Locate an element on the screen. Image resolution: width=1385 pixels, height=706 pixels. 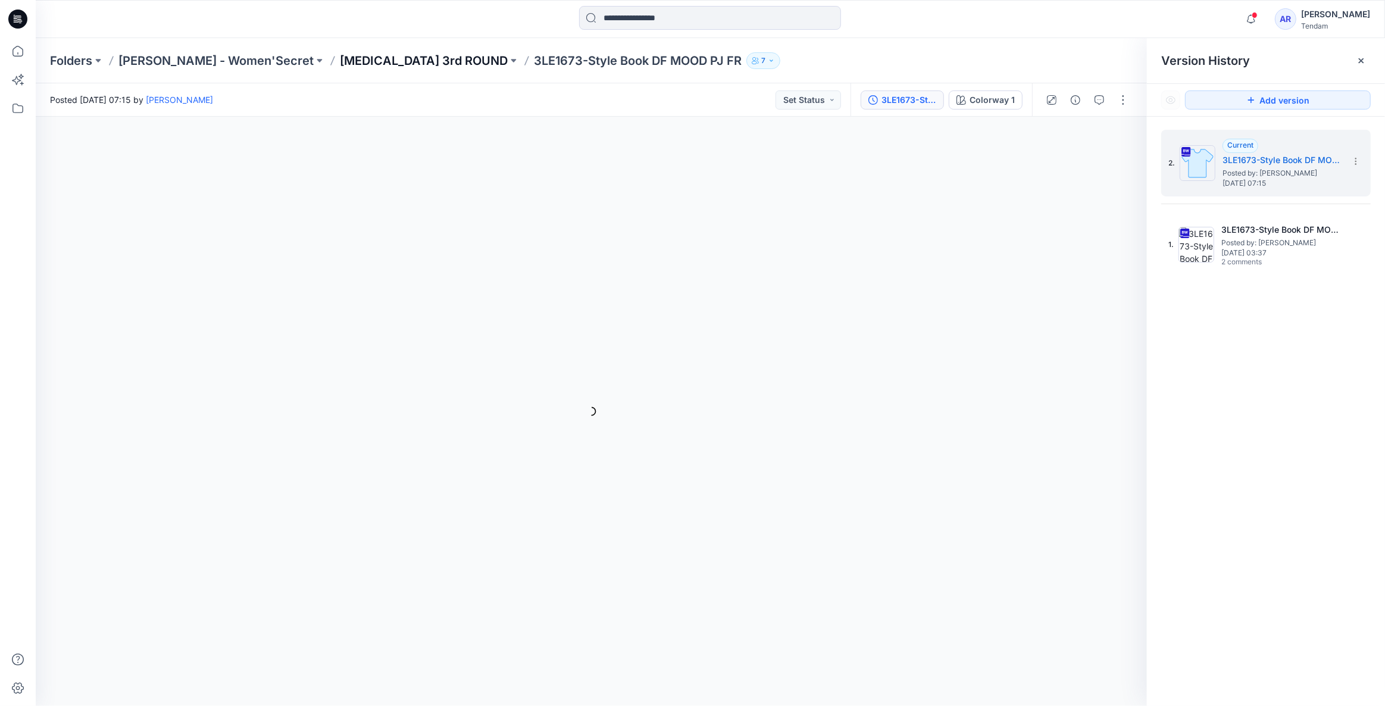
span: Current is located at coordinates (1240, 145).